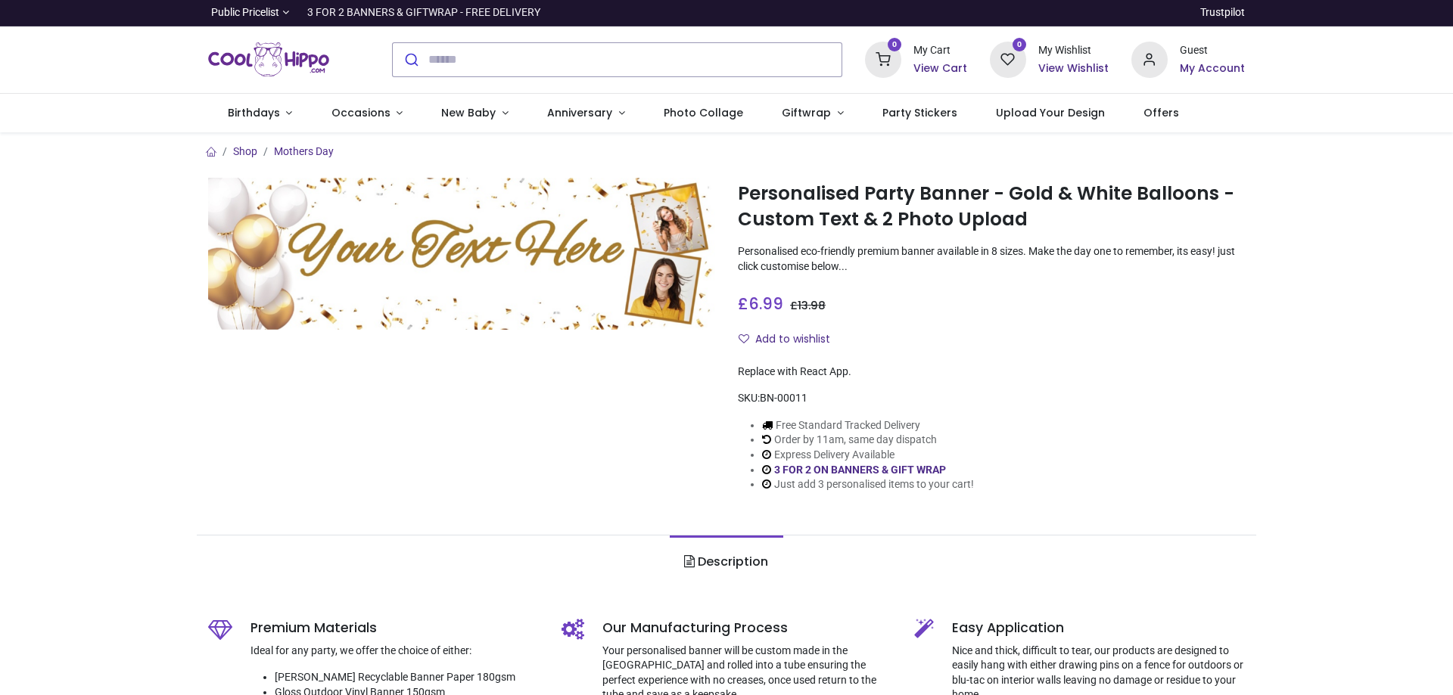 The image size is (1453, 695). What do you see at coordinates (245, 13) in the screenshot?
I see `span: Public Pricelist` at bounding box center [245, 13].